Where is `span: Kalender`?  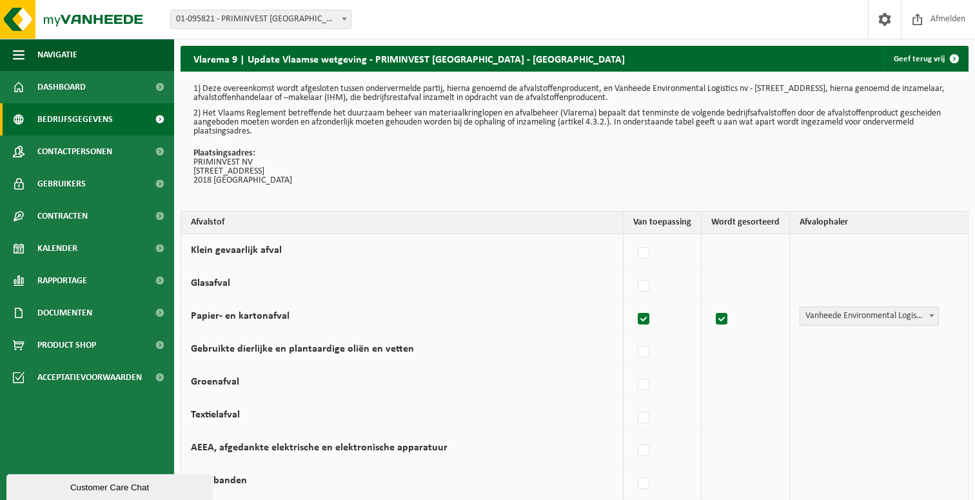 span: Kalender is located at coordinates (57, 248).